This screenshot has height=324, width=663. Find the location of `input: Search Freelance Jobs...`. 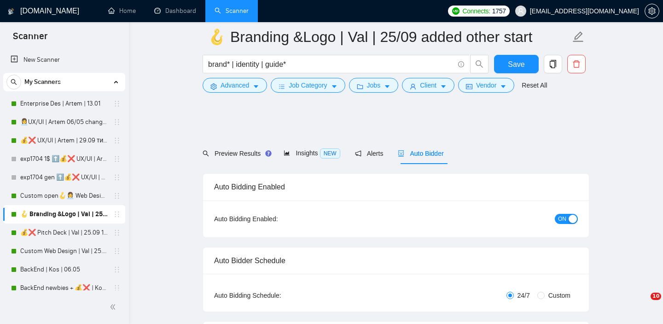

input: Search Freelance Jobs... is located at coordinates (331, 64).